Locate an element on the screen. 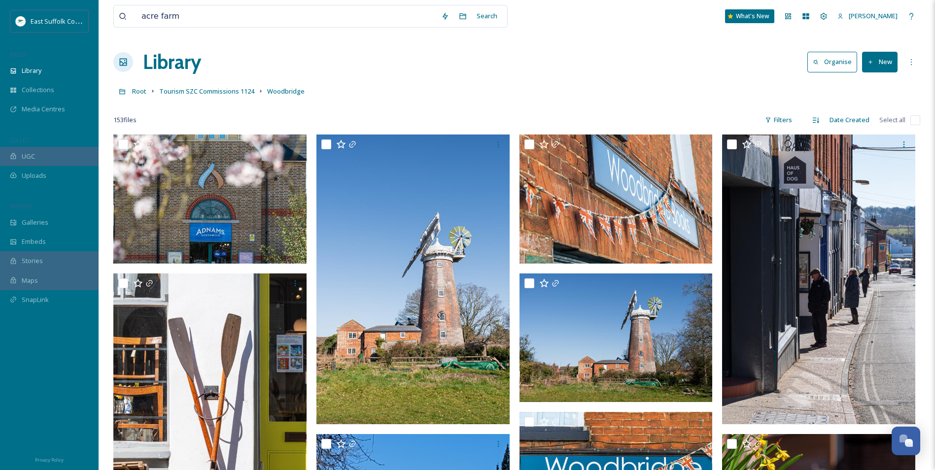 Image resolution: width=935 pixels, height=470 pixels. span: Maps is located at coordinates (30, 280).